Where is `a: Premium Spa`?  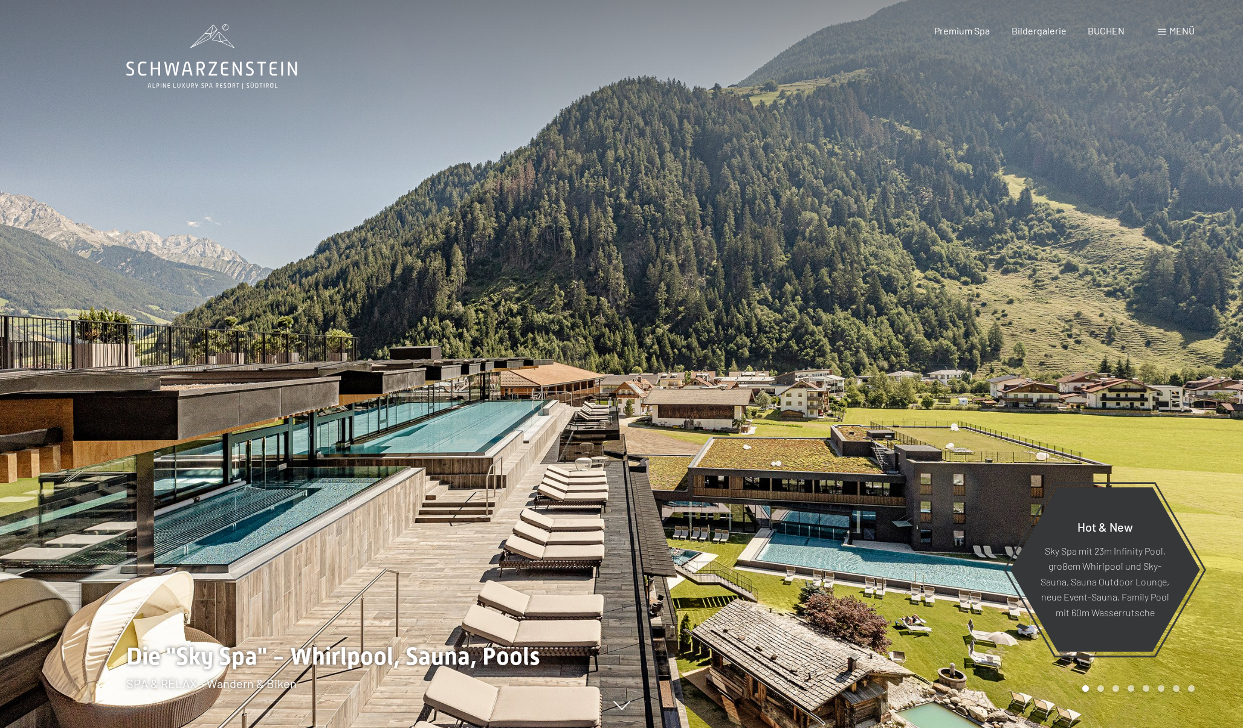
a: Premium Spa is located at coordinates (962, 30).